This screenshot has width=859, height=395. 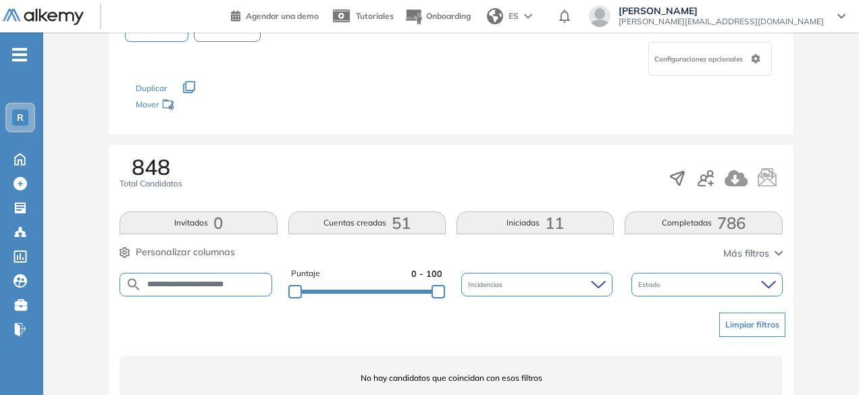 What do you see at coordinates (528, 16) in the screenshot?
I see `img: arrow` at bounding box center [528, 16].